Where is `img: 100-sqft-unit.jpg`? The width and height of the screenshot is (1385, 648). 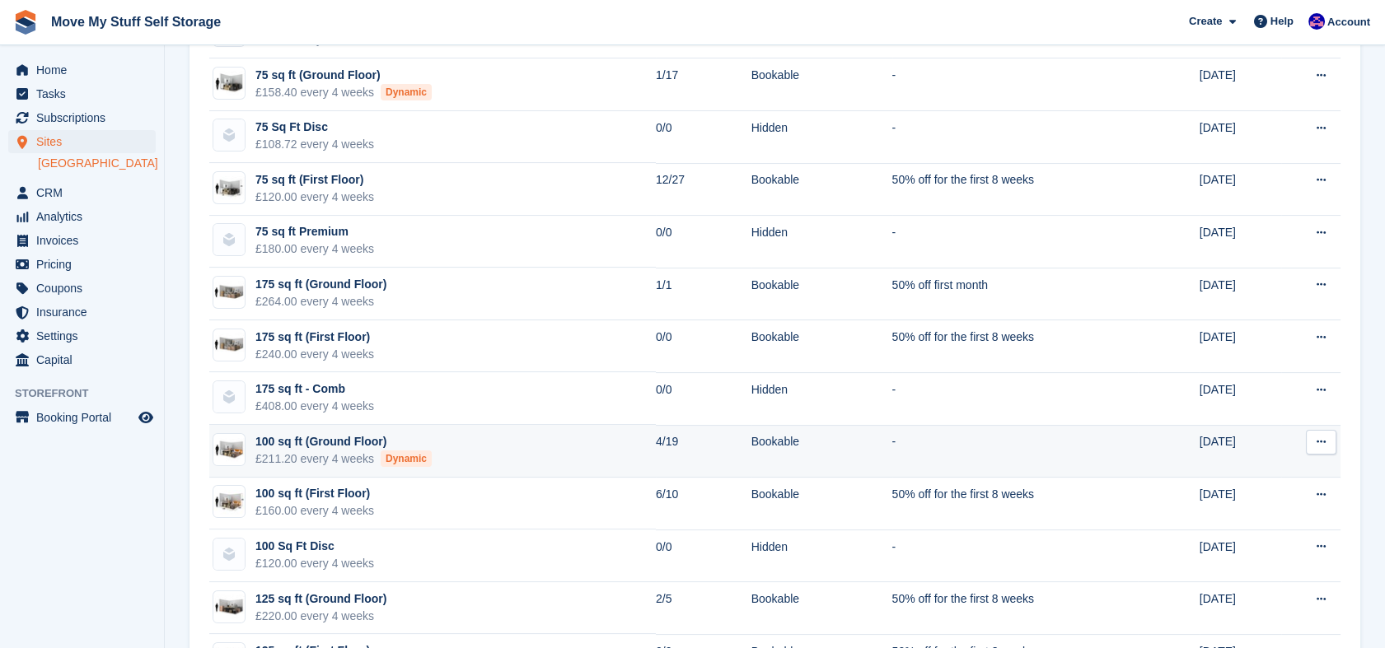
img: 100-sqft-unit.jpg is located at coordinates (229, 450).